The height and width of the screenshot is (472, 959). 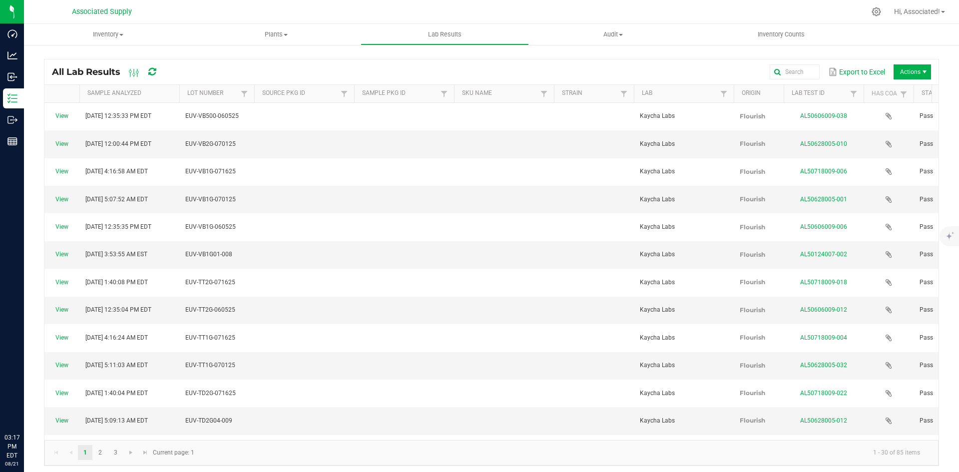 What do you see at coordinates (276, 34) in the screenshot?
I see `span: Plants` at bounding box center [276, 34].